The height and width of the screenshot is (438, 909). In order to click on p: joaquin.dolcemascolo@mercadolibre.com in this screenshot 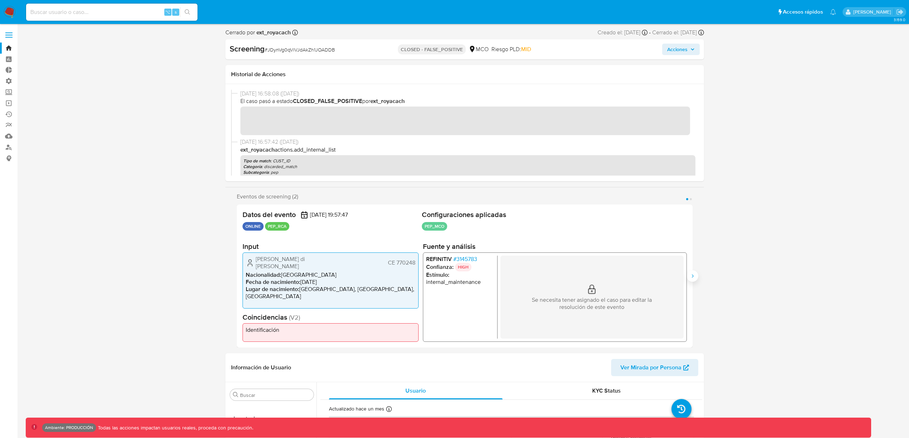, I will do `click(873, 12)`.